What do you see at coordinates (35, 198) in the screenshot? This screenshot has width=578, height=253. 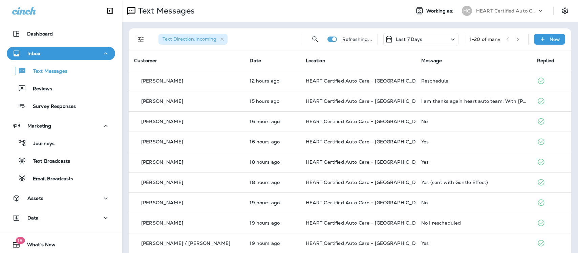 I see `p: Assets` at bounding box center [35, 198].